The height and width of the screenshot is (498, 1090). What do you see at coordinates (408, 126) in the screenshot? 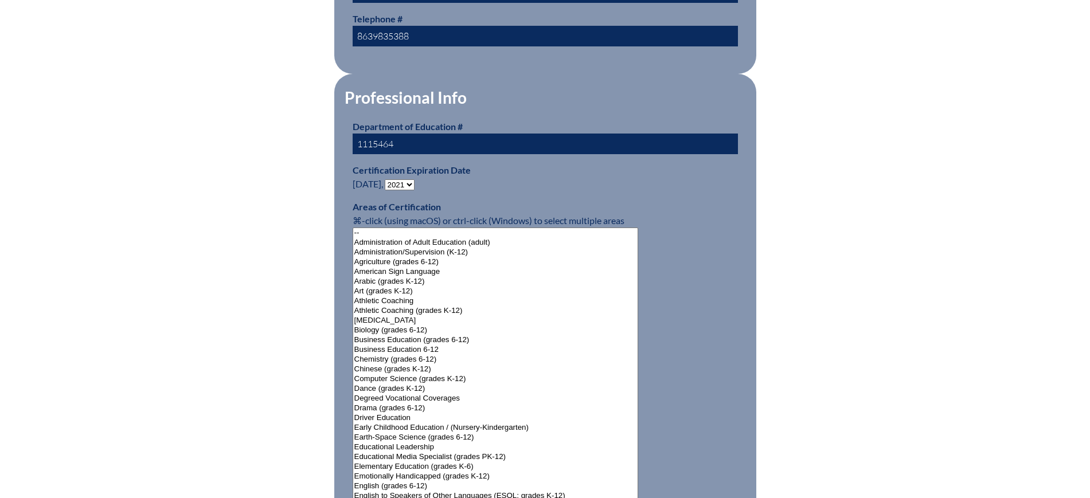
I see `label: Department of Education #` at bounding box center [408, 126].